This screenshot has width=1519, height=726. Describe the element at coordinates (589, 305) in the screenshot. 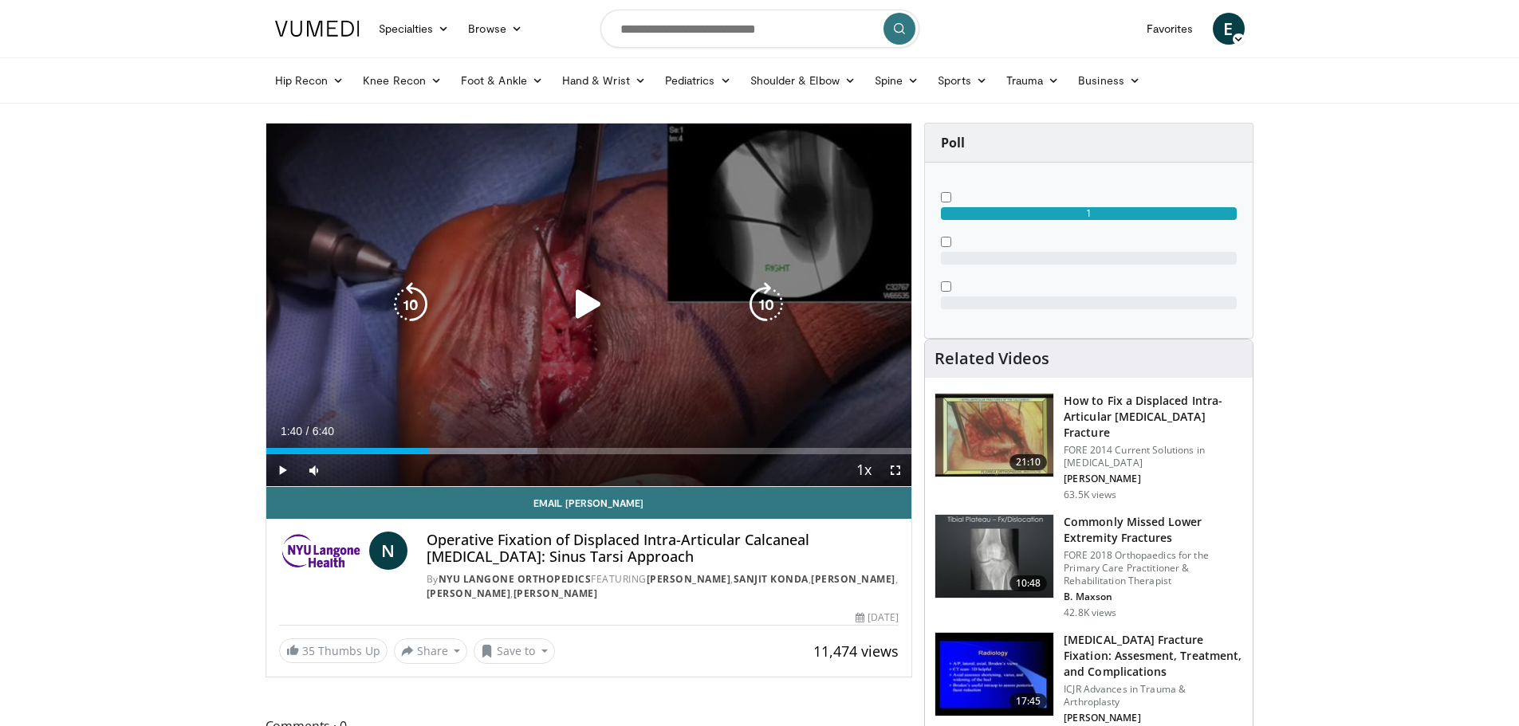

I see `video-js: Video Player` at that location.